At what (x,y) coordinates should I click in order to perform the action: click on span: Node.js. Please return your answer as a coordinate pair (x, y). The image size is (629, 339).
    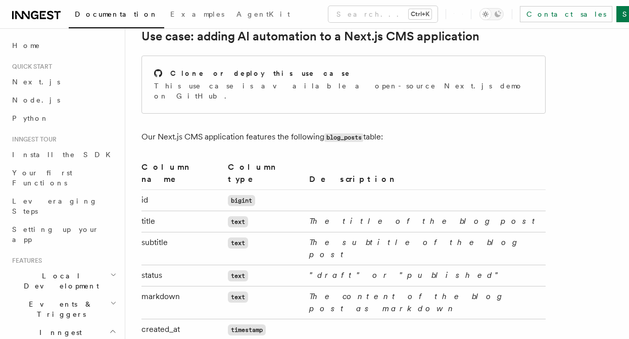
    Looking at the image, I should click on (36, 100).